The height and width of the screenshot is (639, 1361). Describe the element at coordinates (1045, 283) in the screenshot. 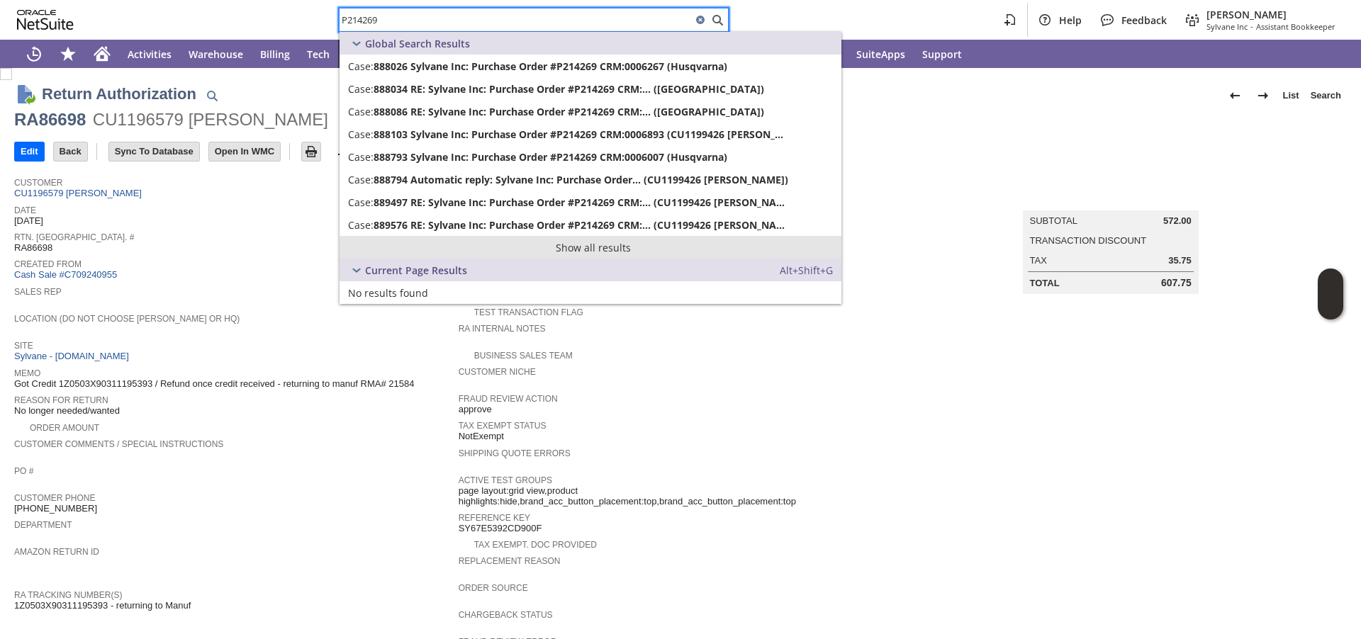

I see `a: Total` at that location.